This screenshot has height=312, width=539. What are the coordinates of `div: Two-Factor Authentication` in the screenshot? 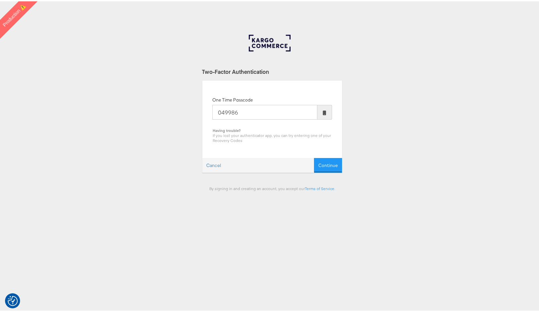 It's located at (272, 70).